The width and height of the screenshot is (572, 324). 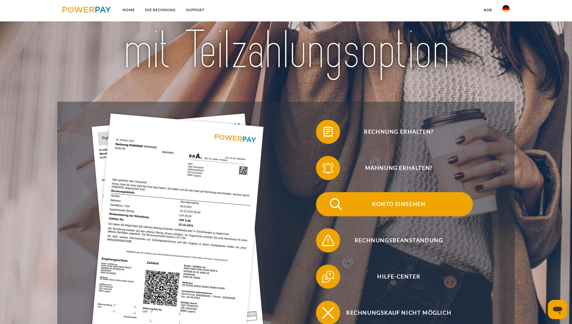 What do you see at coordinates (399, 240) in the screenshot?
I see `span: Rechnungsbeanstandung` at bounding box center [399, 240].